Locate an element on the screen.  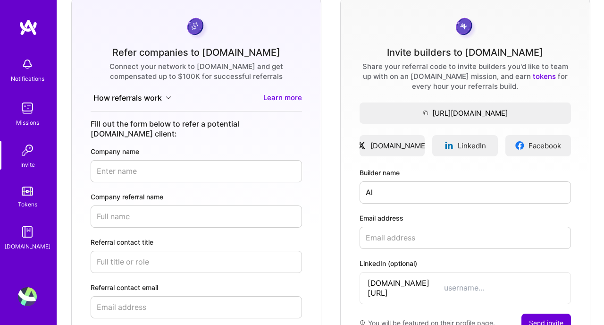
span: LinkedIn is located at coordinates (472, 145).